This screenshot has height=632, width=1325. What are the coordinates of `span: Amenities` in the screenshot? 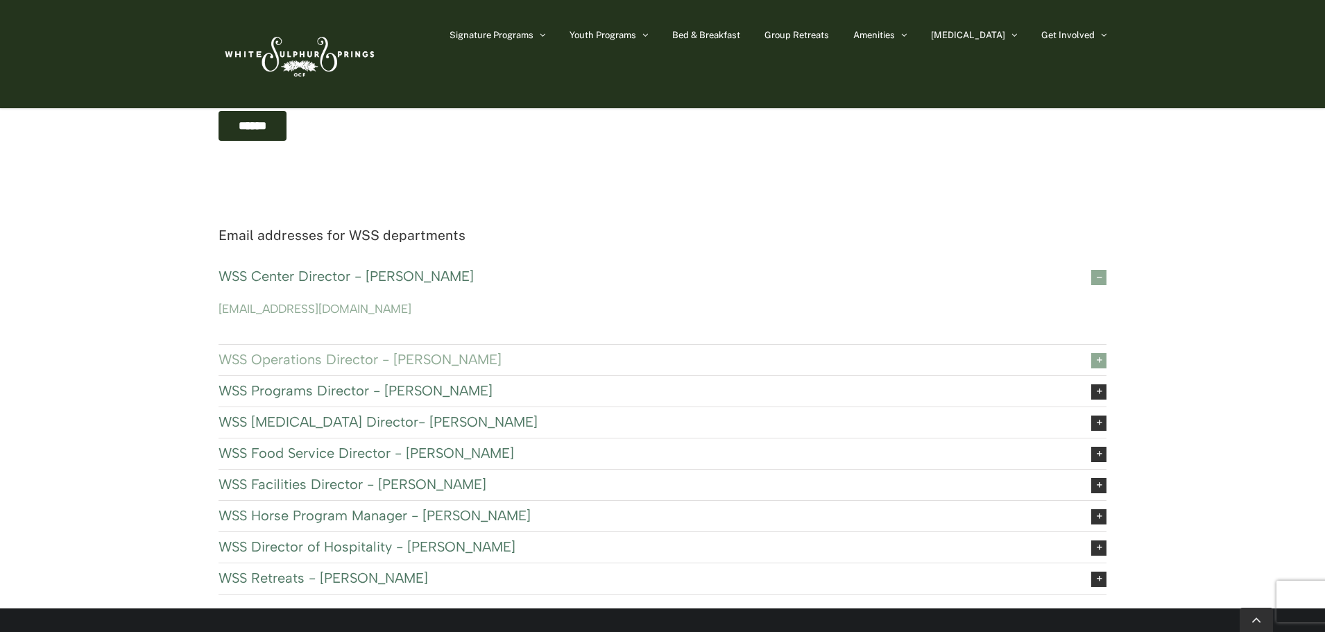 It's located at (874, 35).